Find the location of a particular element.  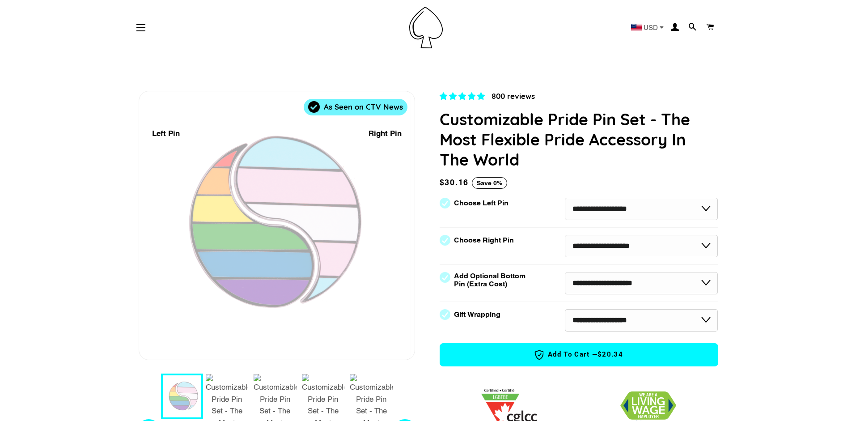

span: 800 reviews is located at coordinates (513, 96).